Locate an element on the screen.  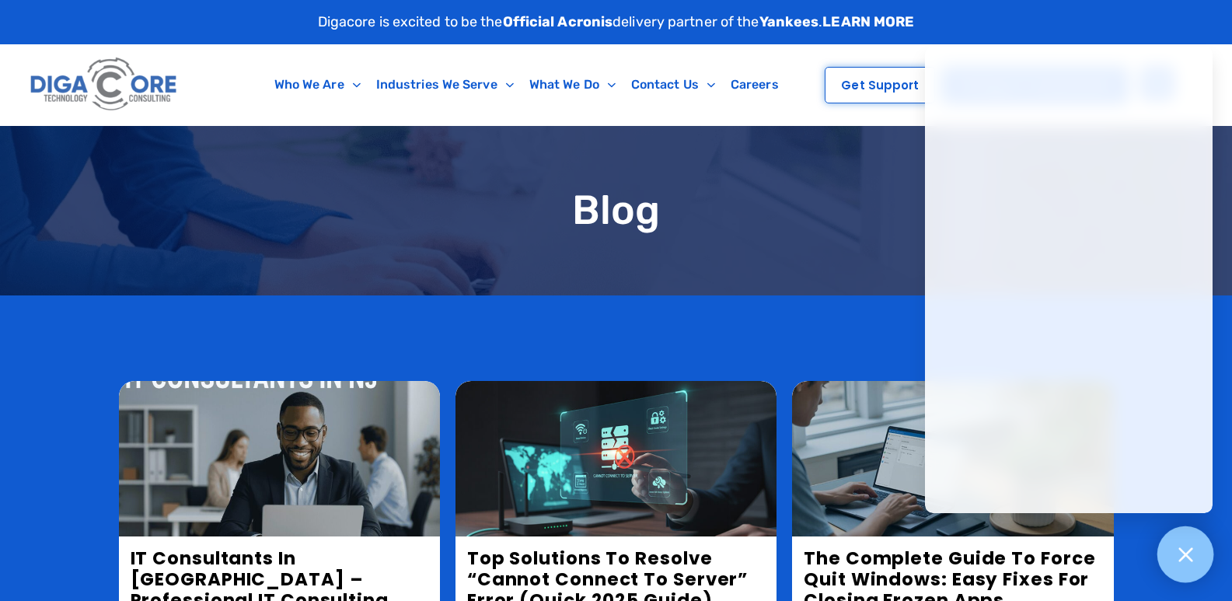
nav: Menu is located at coordinates (526, 85).